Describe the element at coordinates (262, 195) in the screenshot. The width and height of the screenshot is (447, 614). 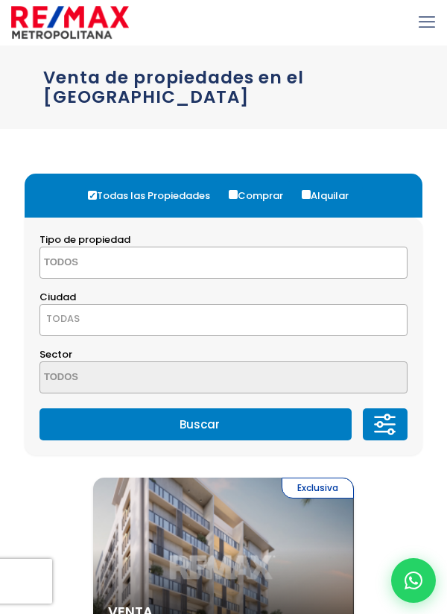
I see `label: Comprar` at that location.